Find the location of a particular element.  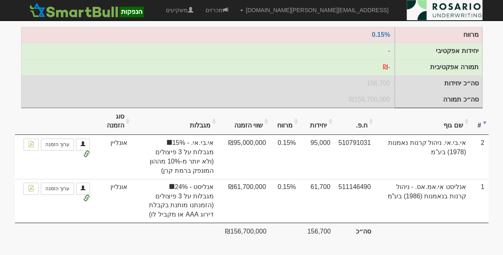

th: מרווח: activate to sort column ascending is located at coordinates (285, 121).